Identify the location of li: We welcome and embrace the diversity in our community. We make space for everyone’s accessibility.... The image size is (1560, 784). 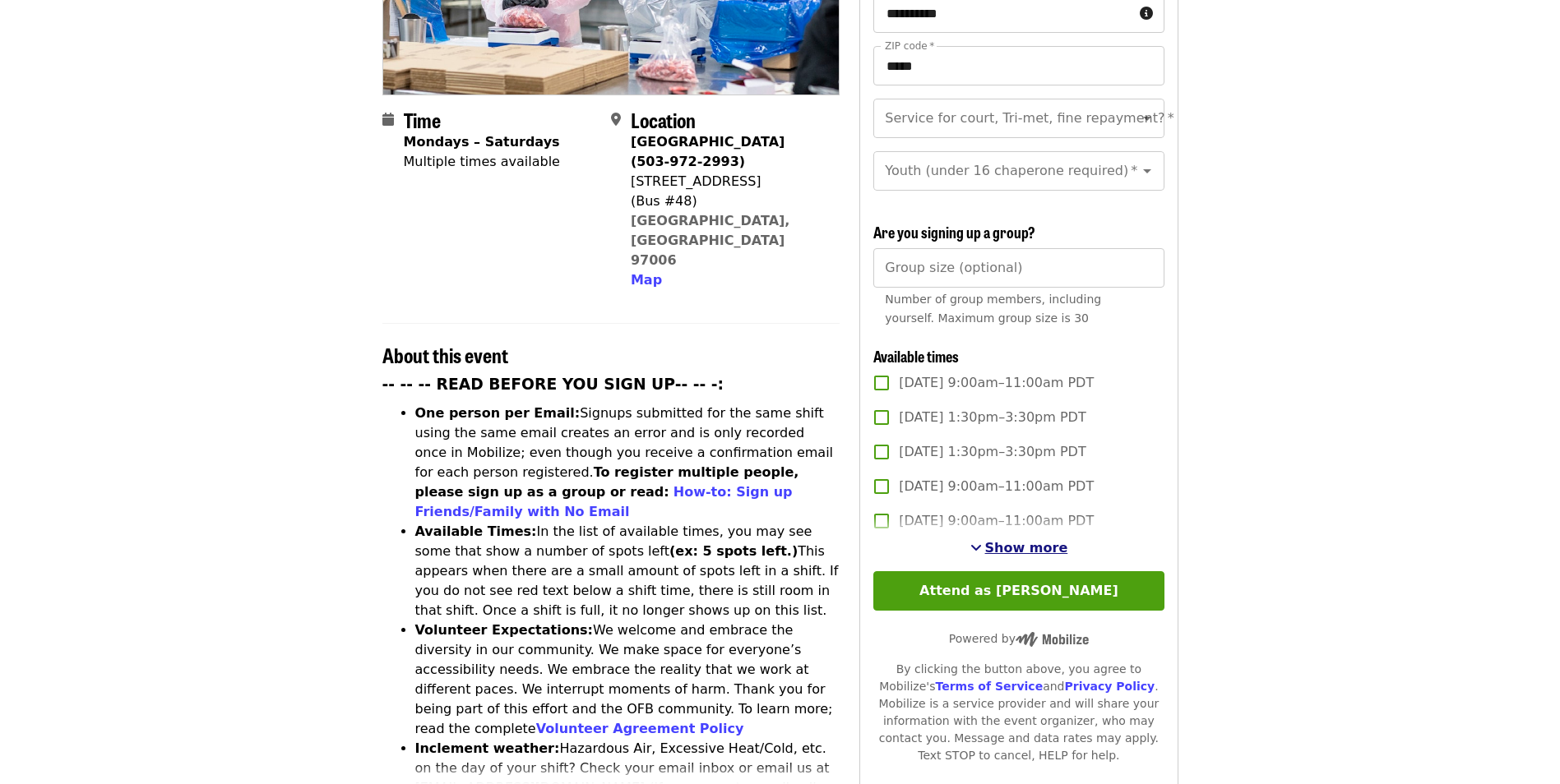
(628, 679).